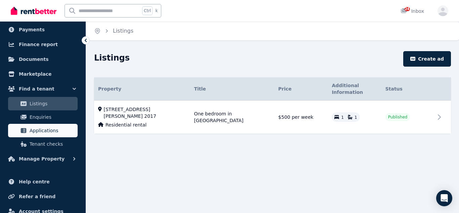  Describe the element at coordinates (126, 125) in the screenshot. I see `span: Residential rental` at that location.